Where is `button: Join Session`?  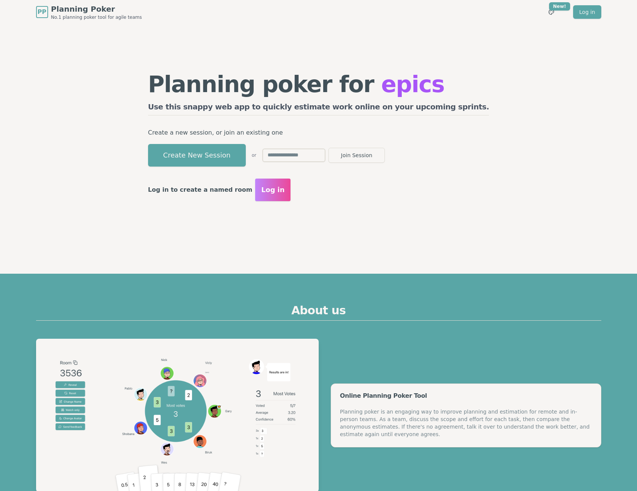
button: Join Session is located at coordinates (357, 155).